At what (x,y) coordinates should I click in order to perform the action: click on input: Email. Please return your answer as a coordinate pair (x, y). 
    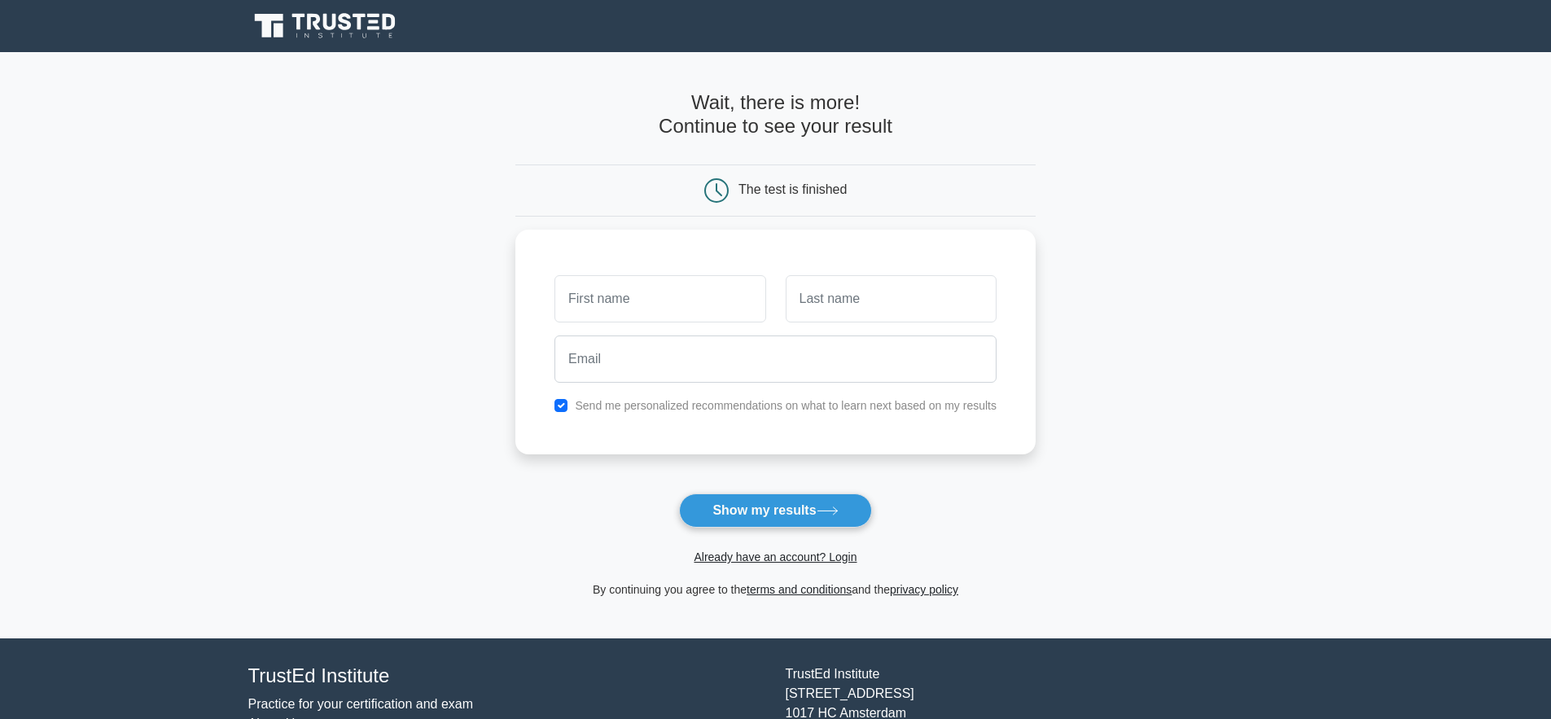
    Looking at the image, I should click on (775, 359).